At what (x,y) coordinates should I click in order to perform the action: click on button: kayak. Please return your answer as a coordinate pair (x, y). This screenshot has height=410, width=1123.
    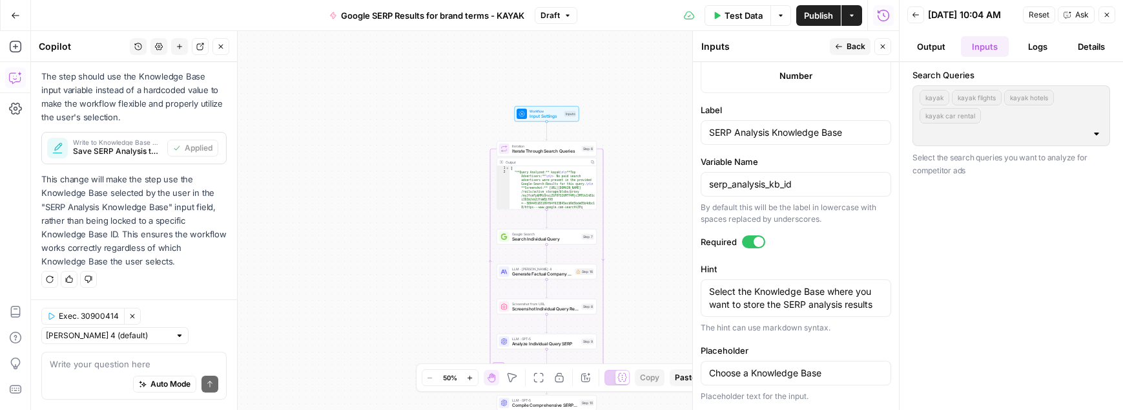
    Looking at the image, I should click on (935, 98).